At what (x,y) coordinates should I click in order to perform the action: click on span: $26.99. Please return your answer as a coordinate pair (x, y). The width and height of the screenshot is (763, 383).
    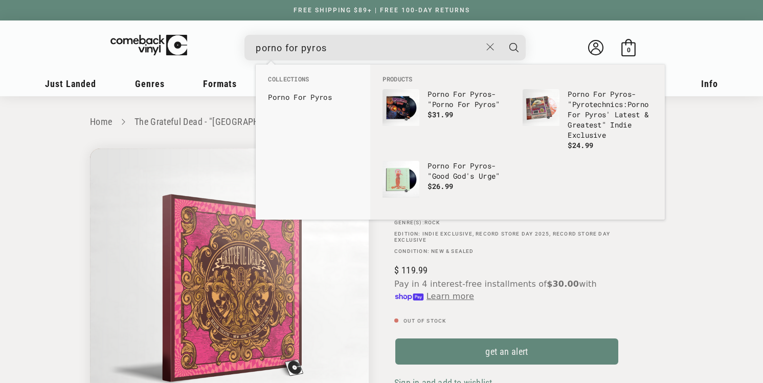
    Looking at the image, I should click on (440, 186).